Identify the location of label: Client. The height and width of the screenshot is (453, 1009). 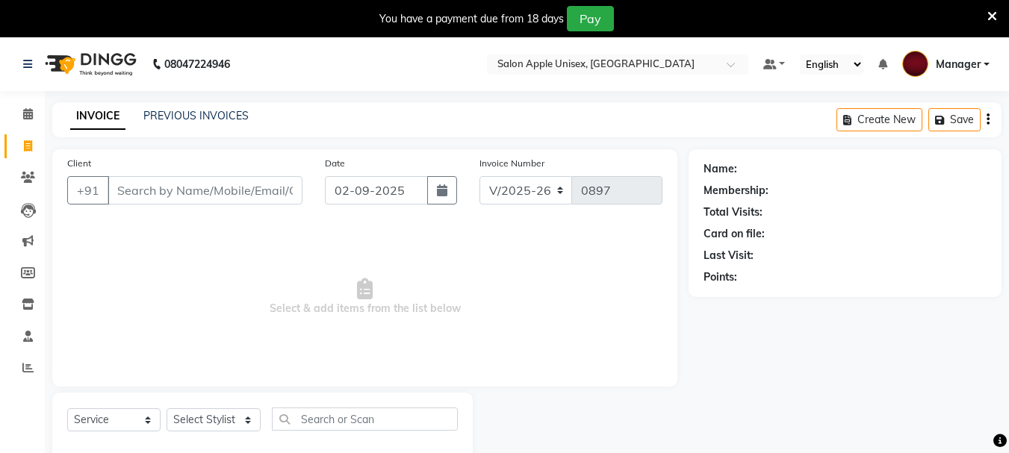
(79, 164).